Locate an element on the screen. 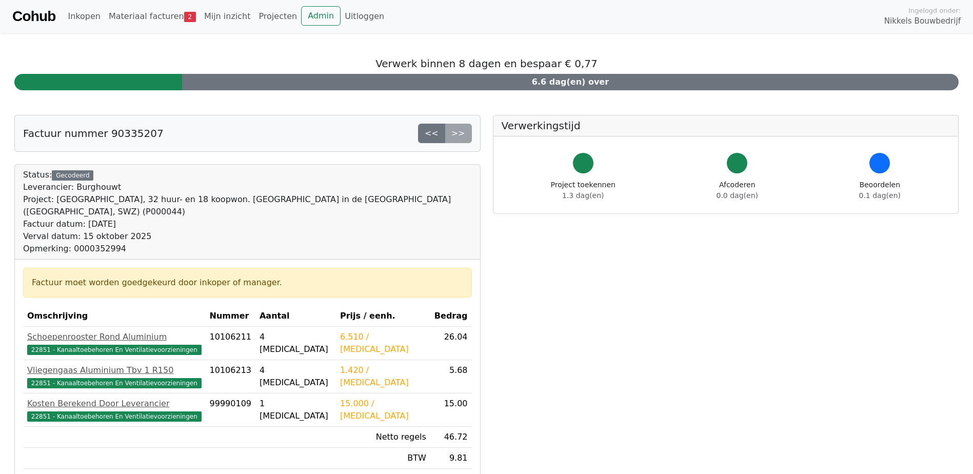 The image size is (973, 474). span: Ingelogd onder: is located at coordinates (935, 10).